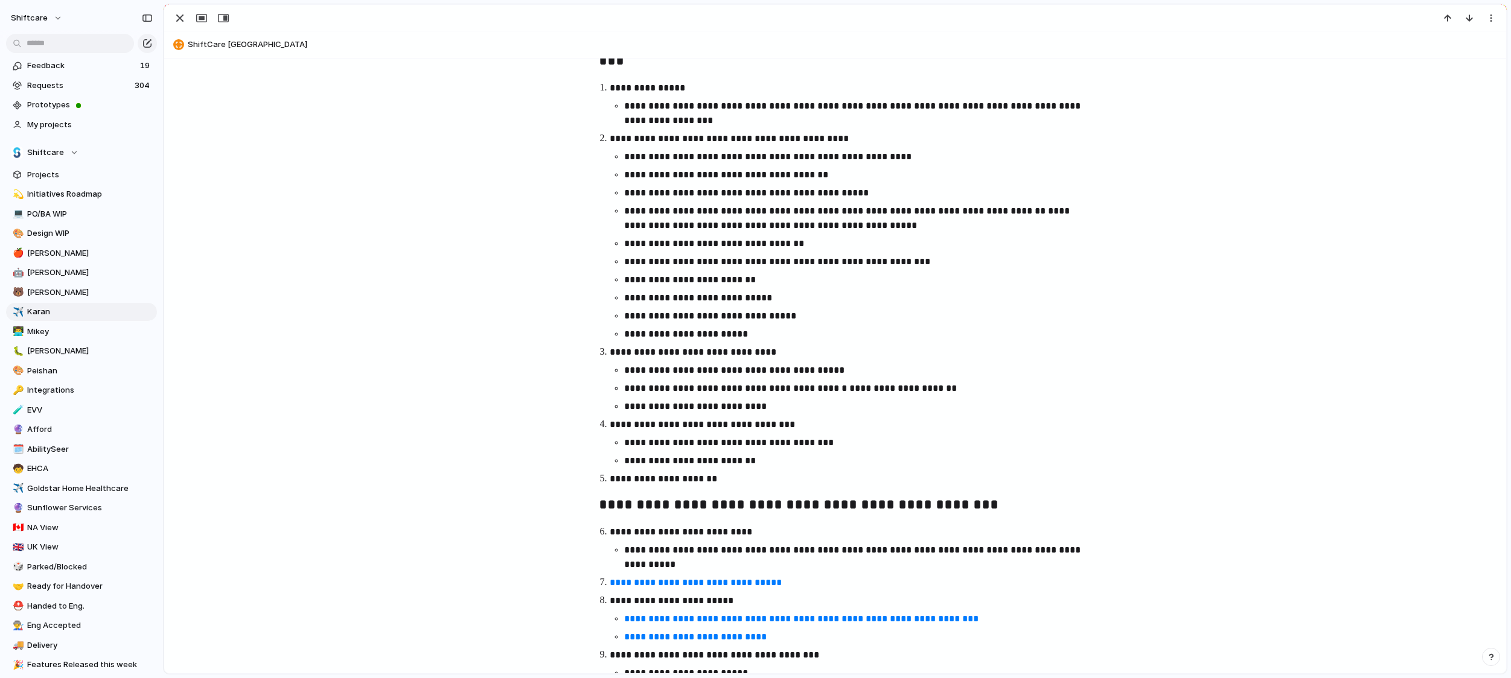  What do you see at coordinates (81, 371) in the screenshot?
I see `div: 🎨Peishan` at bounding box center [81, 371].